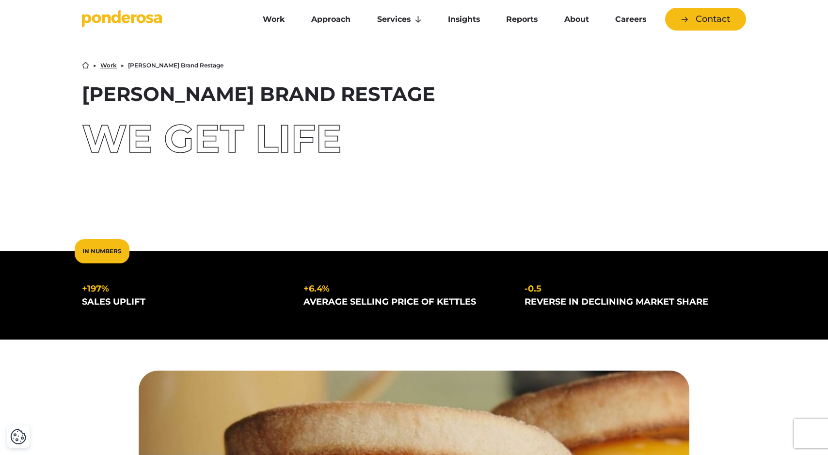 The width and height of the screenshot is (828, 455). What do you see at coordinates (331, 19) in the screenshot?
I see `a: Approach` at bounding box center [331, 19].